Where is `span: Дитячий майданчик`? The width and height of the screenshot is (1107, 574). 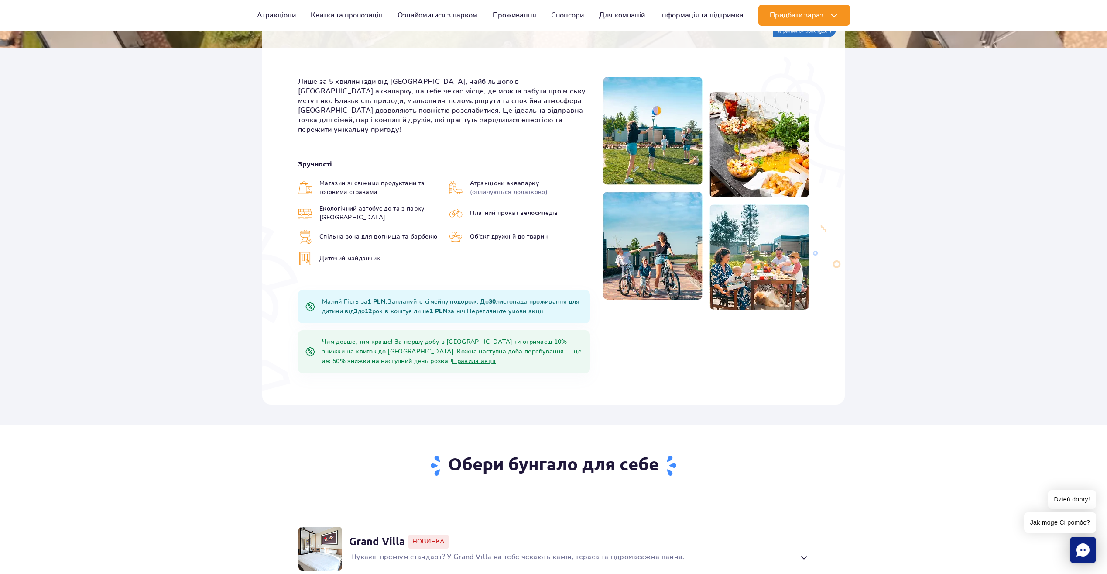
span: Дитячий майданчик is located at coordinates (350, 258).